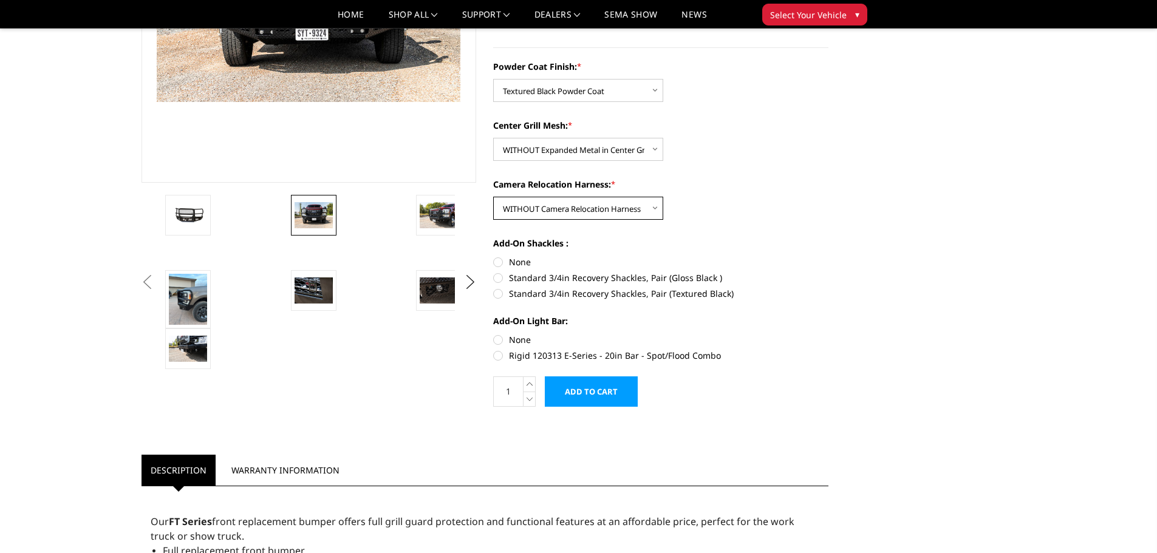 Image resolution: width=1157 pixels, height=553 pixels. Describe the element at coordinates (661, 125) in the screenshot. I see `label: Center Grill Mesh:` at that location.